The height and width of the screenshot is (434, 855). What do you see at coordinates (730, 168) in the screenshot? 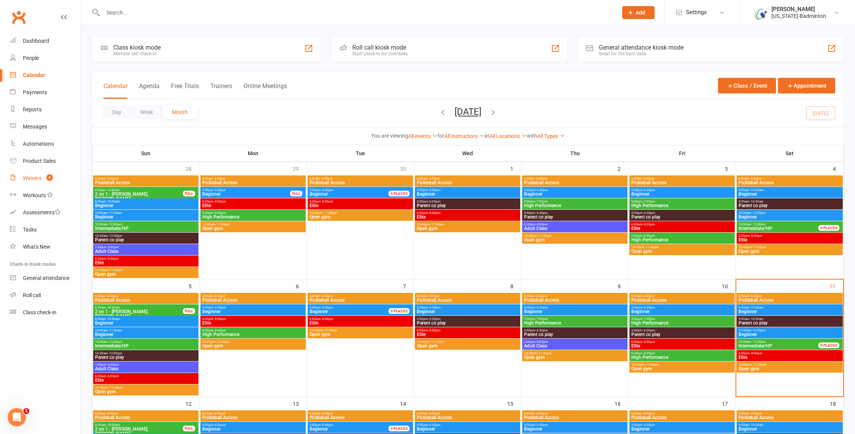
I see `div: 3` at bounding box center [730, 168].